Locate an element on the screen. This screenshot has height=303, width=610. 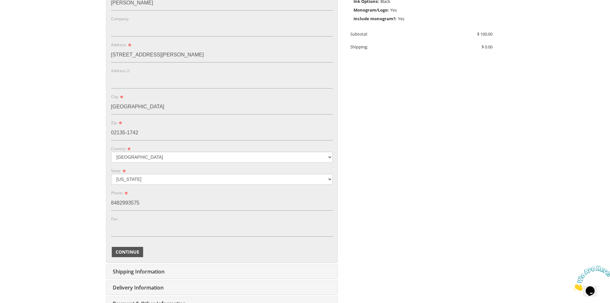
span: Continue is located at coordinates (128, 252).